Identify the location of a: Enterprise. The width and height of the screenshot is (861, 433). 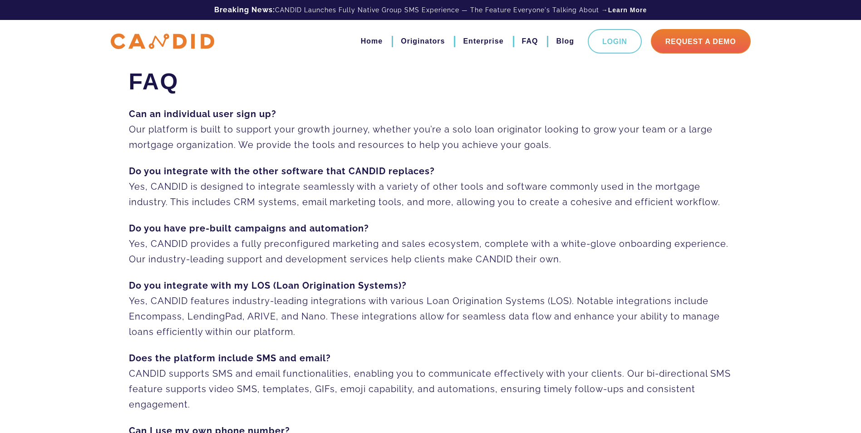
(483, 41).